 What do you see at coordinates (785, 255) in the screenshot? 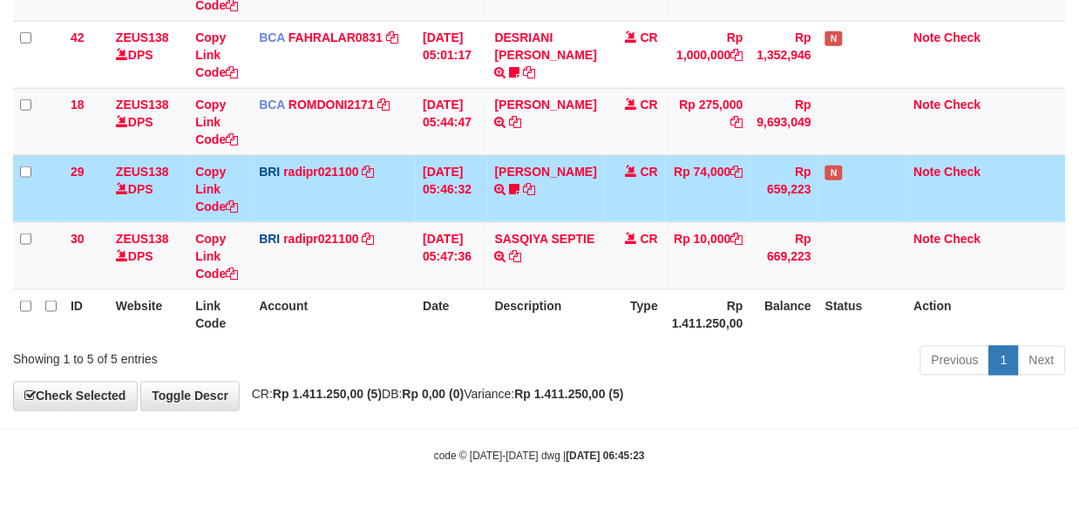
I see `td: Rp 669,223` at bounding box center [785, 255].